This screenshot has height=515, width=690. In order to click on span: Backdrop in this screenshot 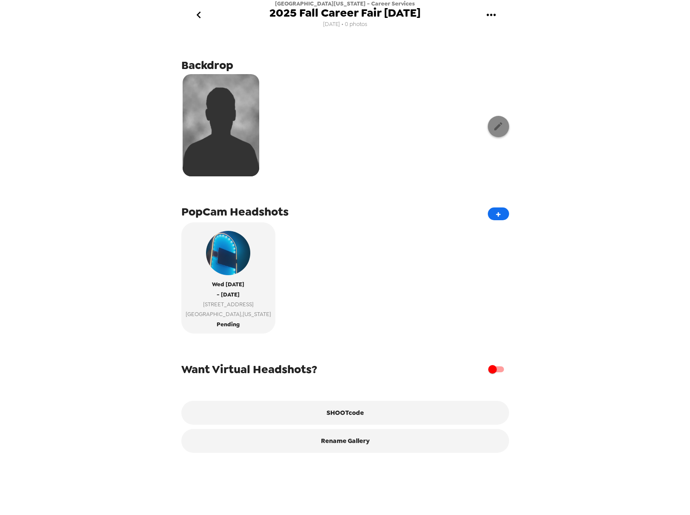, I will do `click(207, 65)`.